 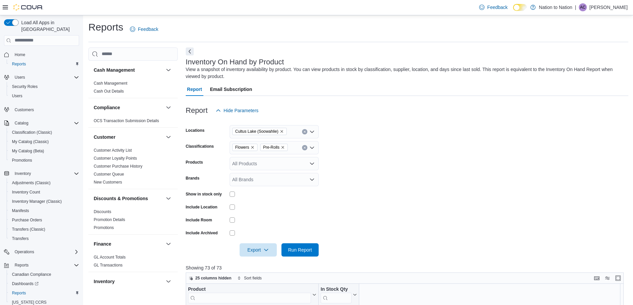 I want to click on div: Amy Commodore, so click(x=582, y=7).